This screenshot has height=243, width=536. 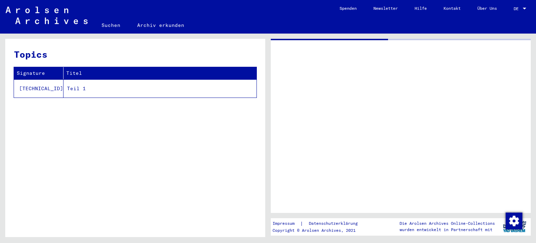 I want to click on img: Arolsen_neg.svg, so click(x=46, y=15).